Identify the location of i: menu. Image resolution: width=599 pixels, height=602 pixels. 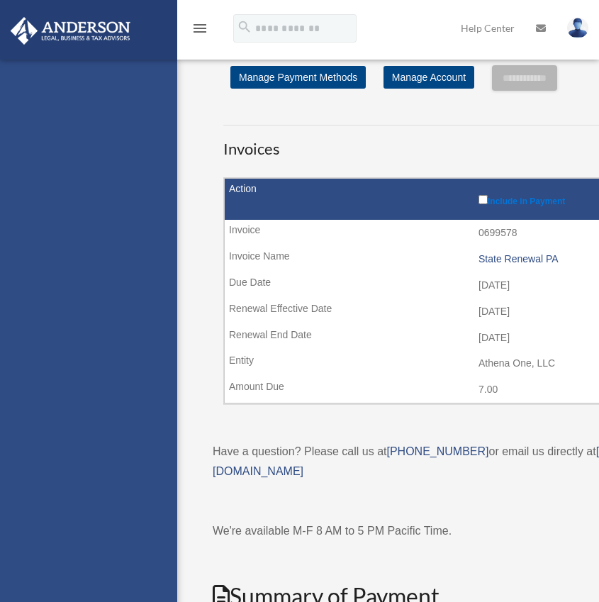
(200, 28).